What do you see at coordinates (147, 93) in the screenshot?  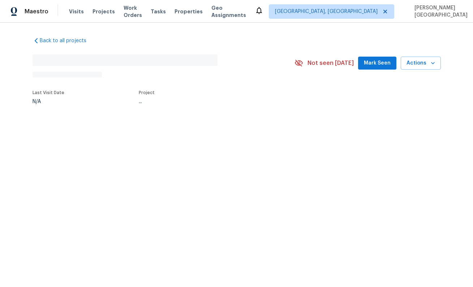 I see `span: Project` at bounding box center [147, 93].